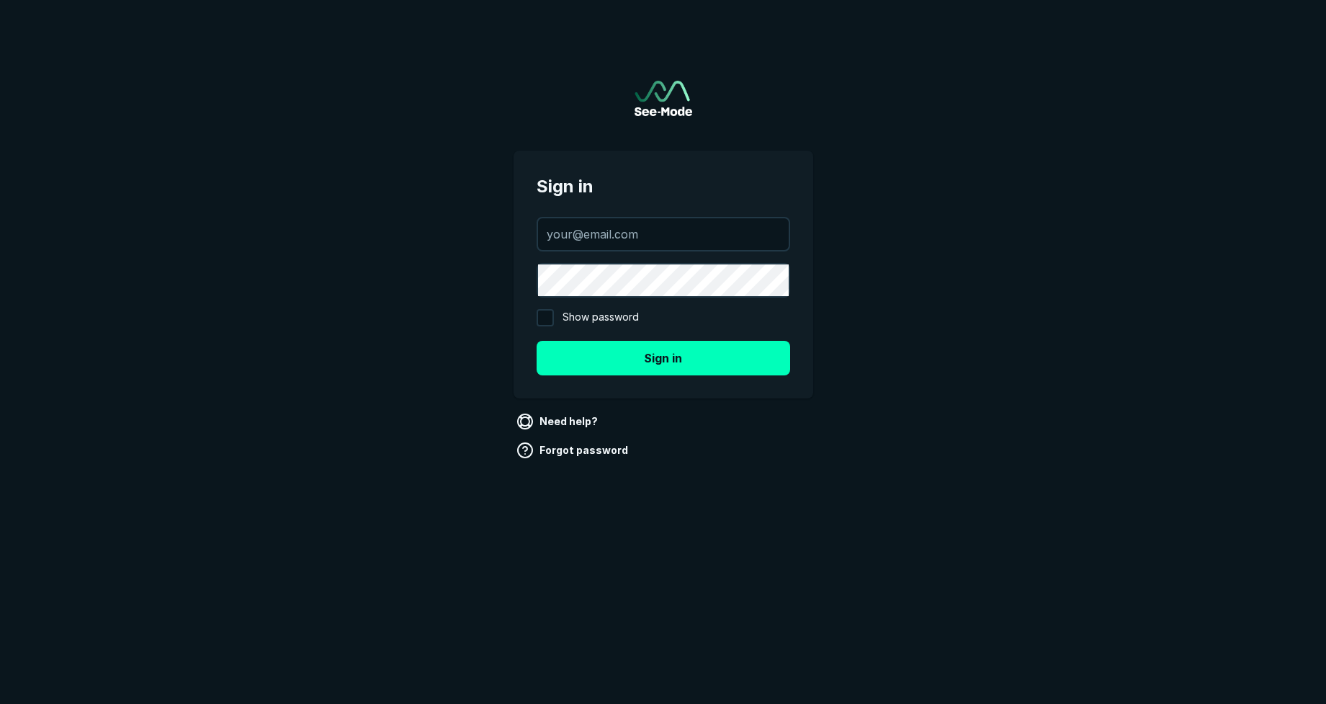 The height and width of the screenshot is (704, 1326). I want to click on input: your@email.com, so click(663, 234).